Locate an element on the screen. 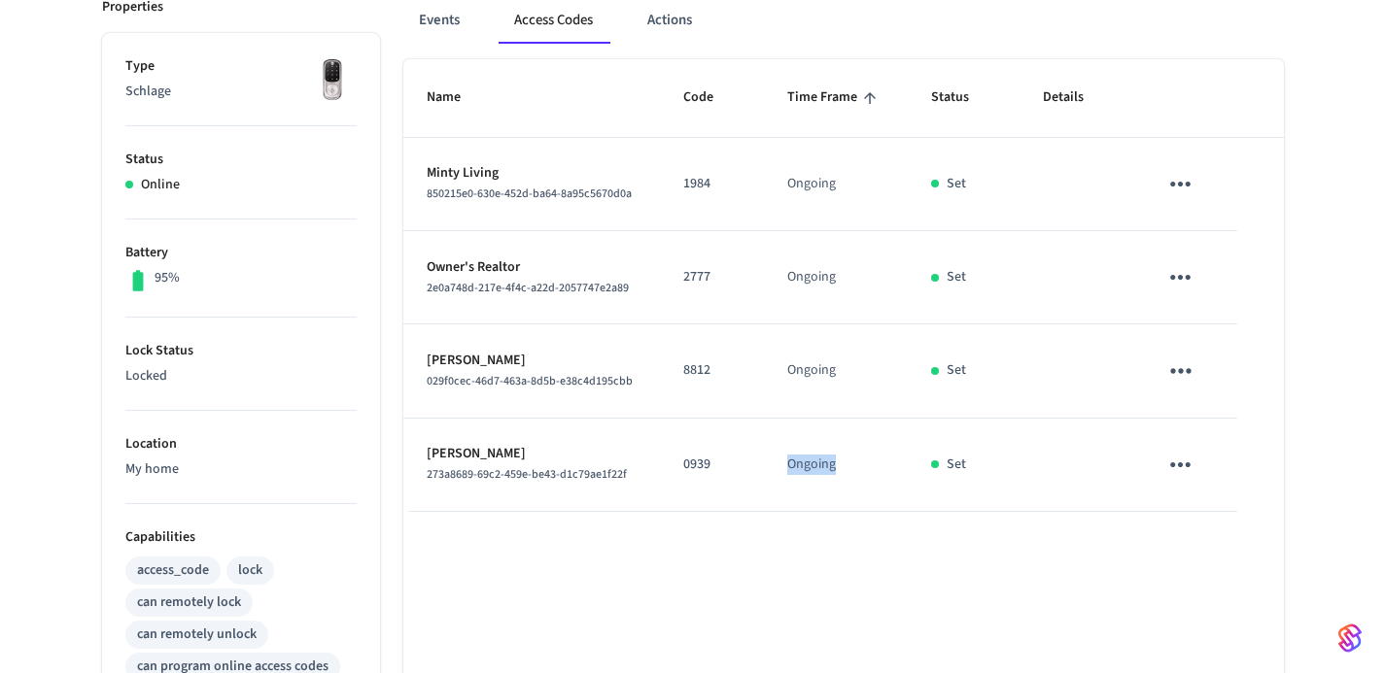 The width and height of the screenshot is (1385, 673). span: Name is located at coordinates (456, 97).